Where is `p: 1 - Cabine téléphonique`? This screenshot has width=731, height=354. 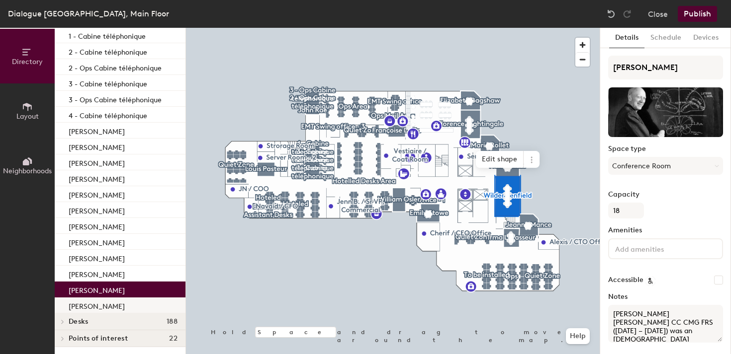 p: 1 - Cabine téléphonique is located at coordinates (107, 35).